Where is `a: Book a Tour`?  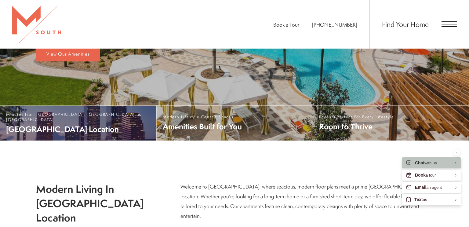
a: Book a Tour is located at coordinates (286, 24).